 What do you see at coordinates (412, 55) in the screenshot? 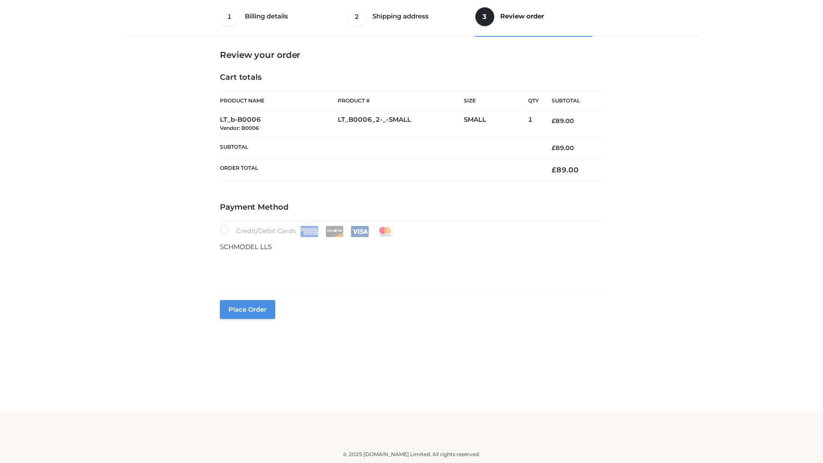
I see `h3: Review your order` at bounding box center [412, 55].